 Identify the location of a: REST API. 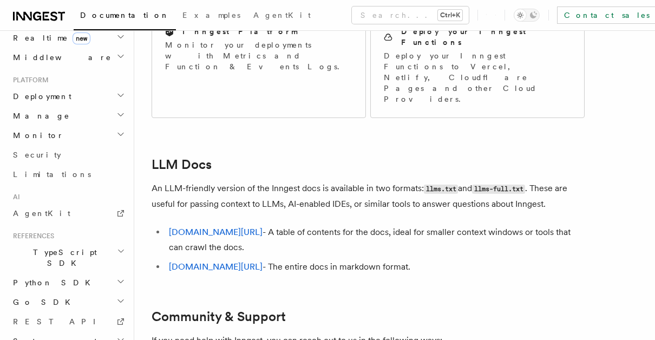
(68, 322).